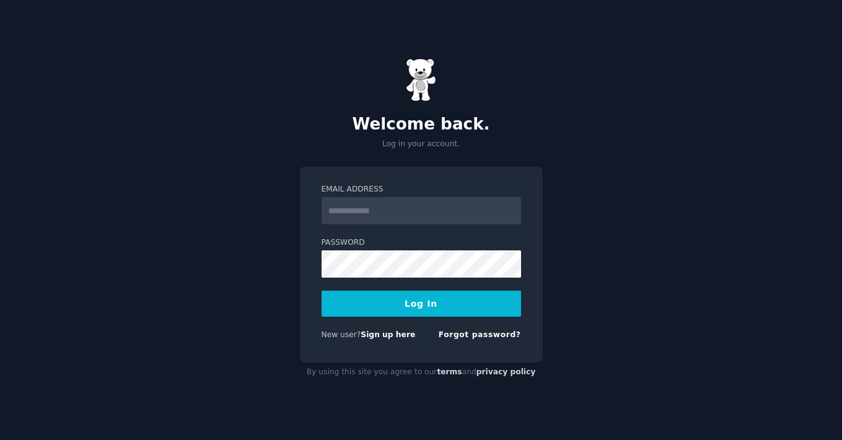 Image resolution: width=842 pixels, height=440 pixels. Describe the element at coordinates (480, 335) in the screenshot. I see `a: Forgot password?` at that location.